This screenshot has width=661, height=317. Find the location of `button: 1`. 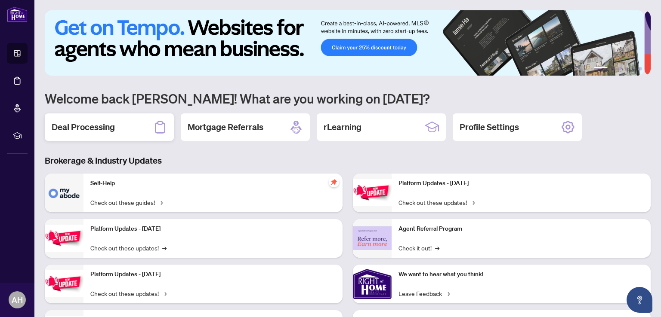

button: 1 is located at coordinates (600, 69).